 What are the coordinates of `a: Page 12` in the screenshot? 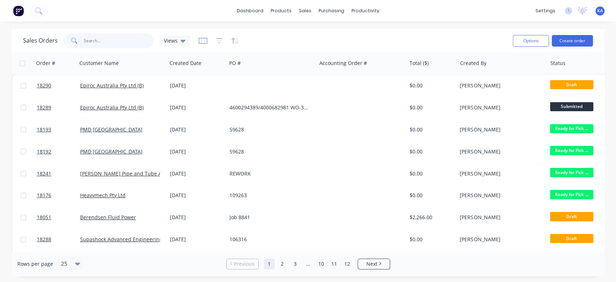 It's located at (347, 264).